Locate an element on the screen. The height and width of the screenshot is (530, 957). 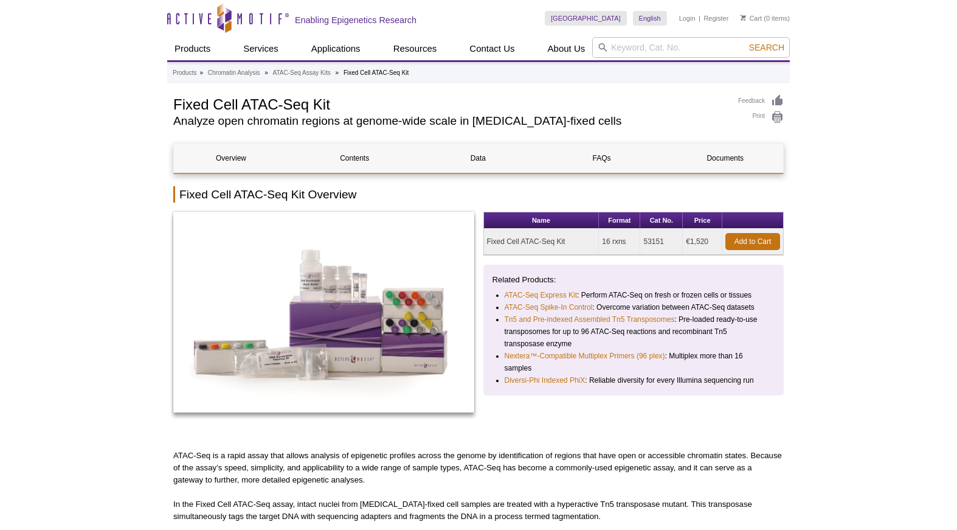
a: Add to Cart is located at coordinates (753, 241).